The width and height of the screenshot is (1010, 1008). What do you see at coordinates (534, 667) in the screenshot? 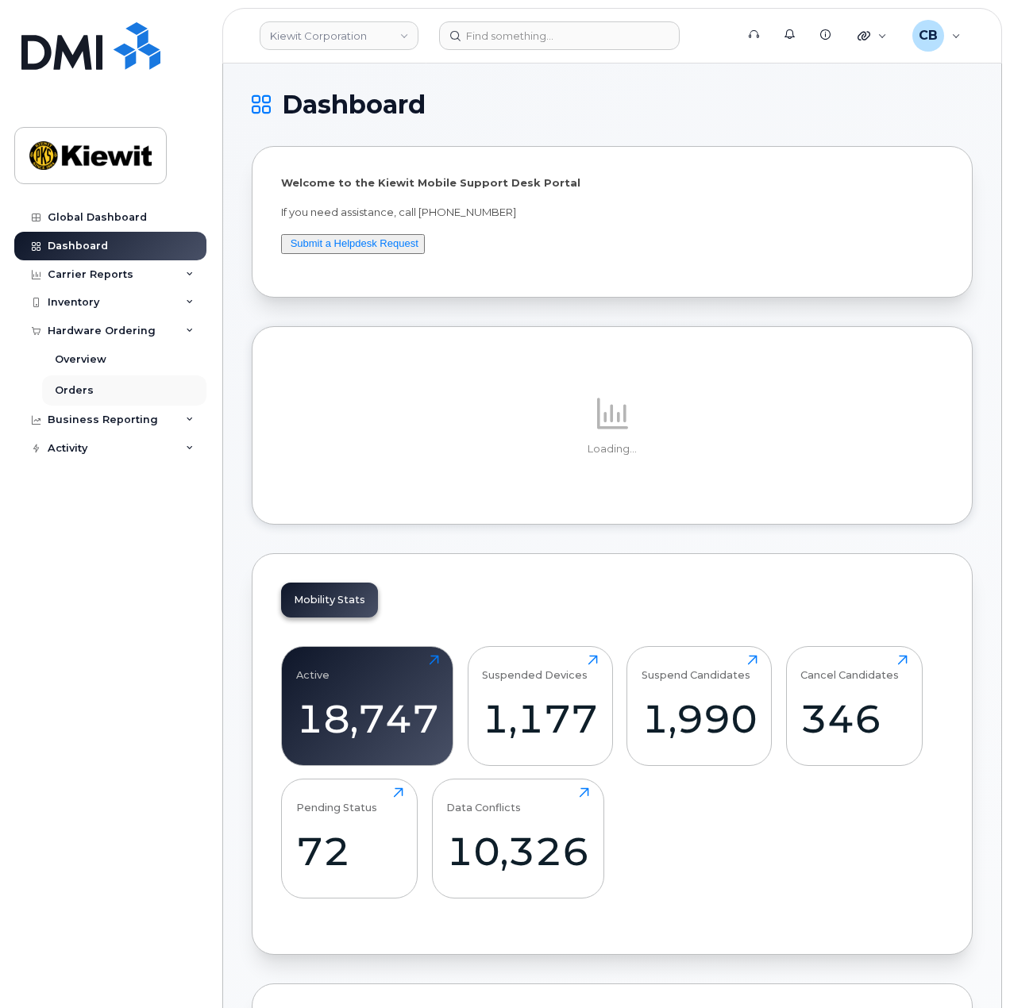
I see `div: Suspended Devices` at bounding box center [534, 667].